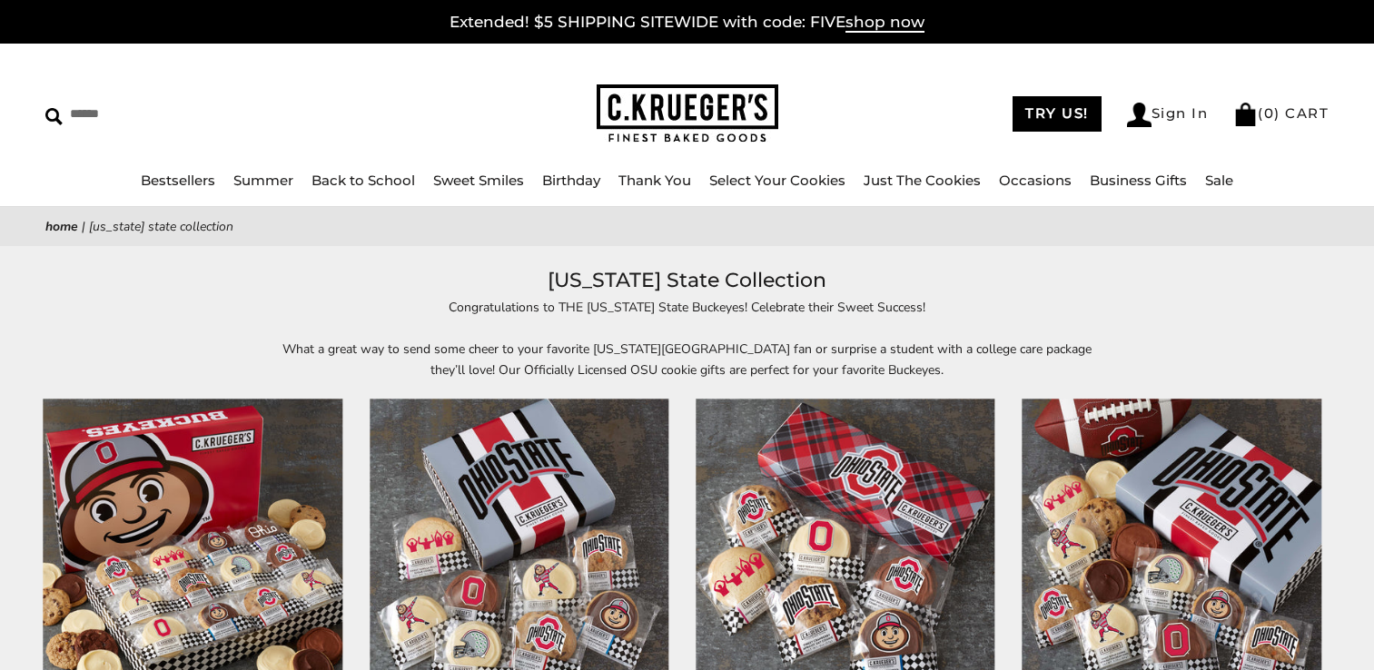 This screenshot has height=670, width=1374. Describe the element at coordinates (54, 116) in the screenshot. I see `img: Search` at that location.